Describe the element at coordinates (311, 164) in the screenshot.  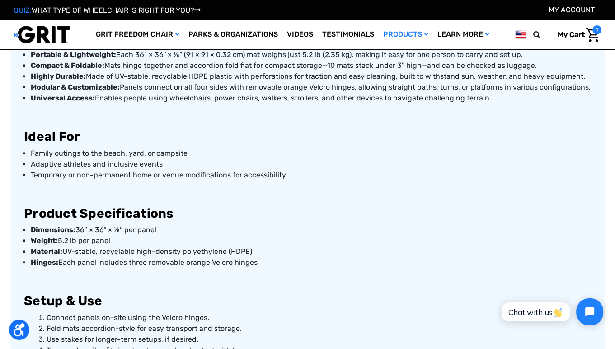
I see `p: Adaptive athletes and inclusive events` at that location.